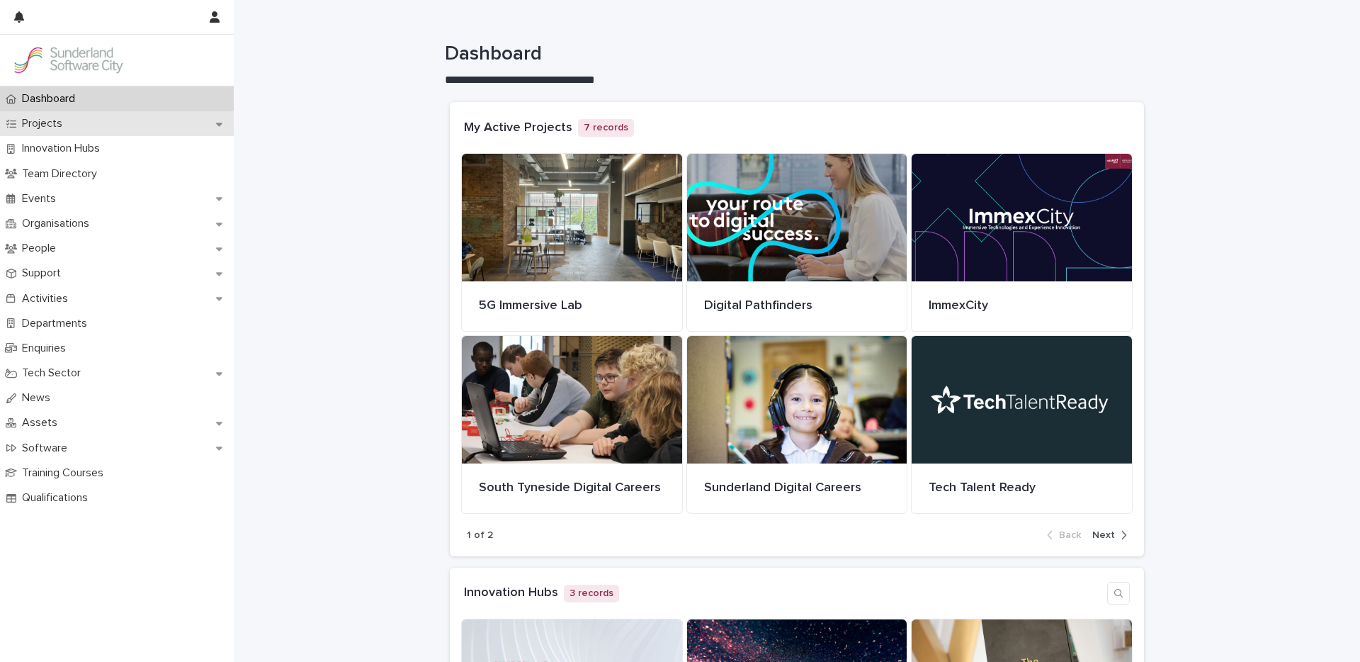 This screenshot has width=1360, height=662. What do you see at coordinates (797, 242) in the screenshot?
I see `a: Digital Pathfinders` at bounding box center [797, 242].